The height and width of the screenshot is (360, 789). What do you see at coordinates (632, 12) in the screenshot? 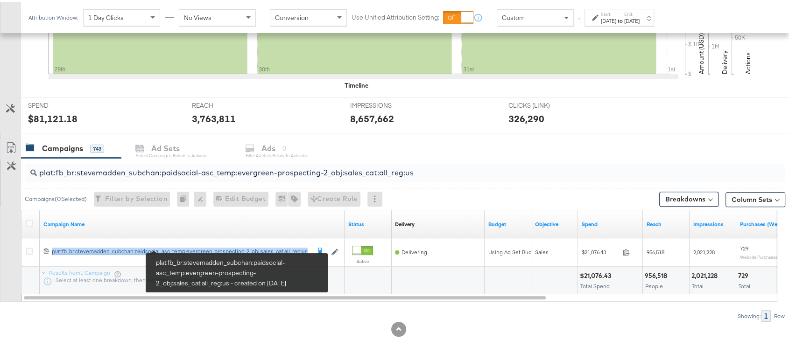
I see `label: End:` at bounding box center [632, 12].